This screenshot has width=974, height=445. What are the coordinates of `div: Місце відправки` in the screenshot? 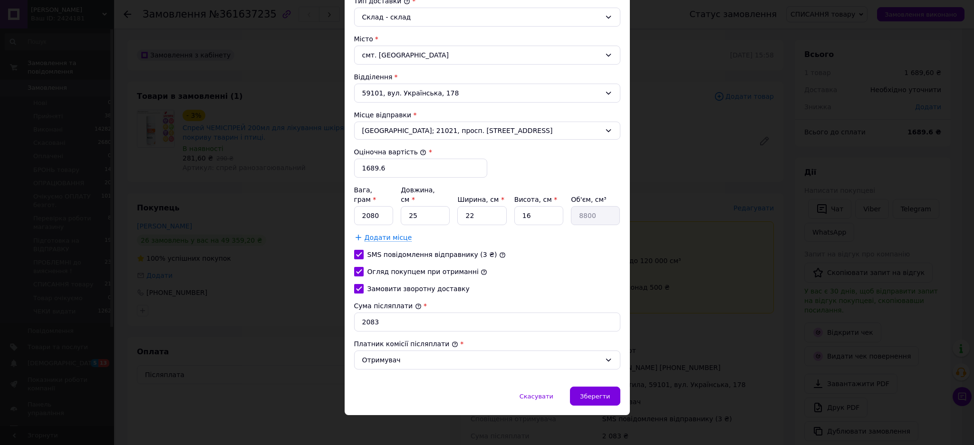 It's located at (487, 115).